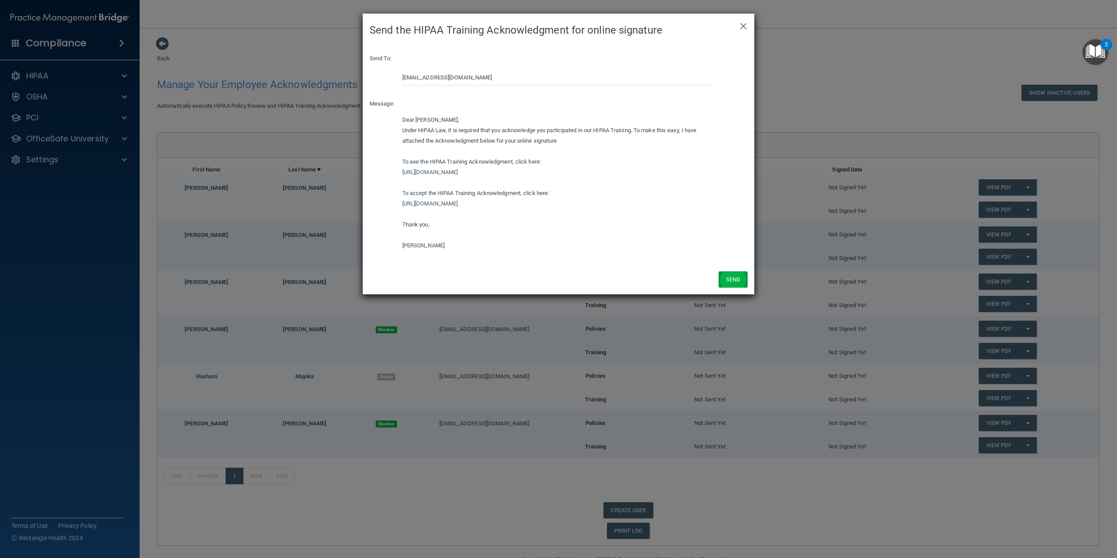 This screenshot has height=558, width=1117. Describe the element at coordinates (559, 30) in the screenshot. I see `h4: Send the HIPAA Training Acknowledgment for online signature` at that location.